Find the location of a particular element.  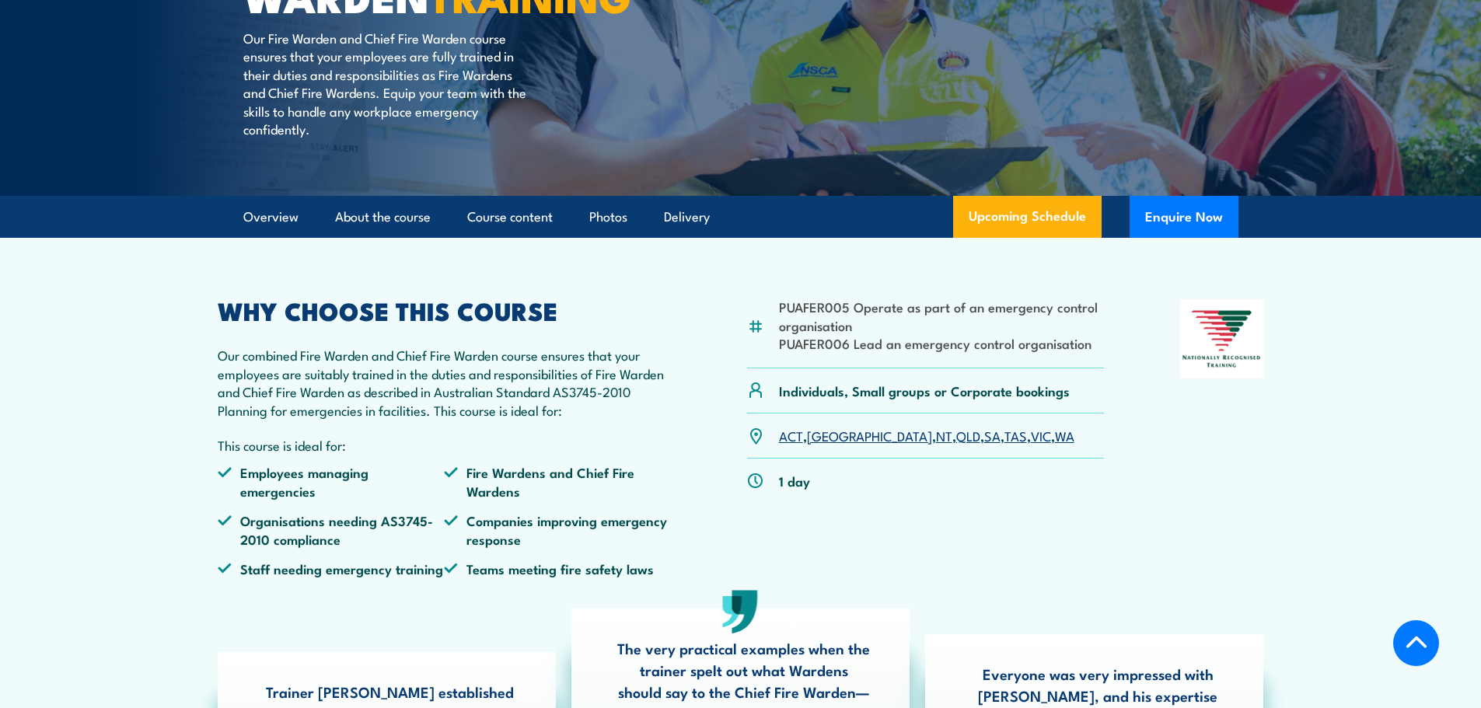

h2: WHY CHOOSE THIS COURSE is located at coordinates (445, 310).